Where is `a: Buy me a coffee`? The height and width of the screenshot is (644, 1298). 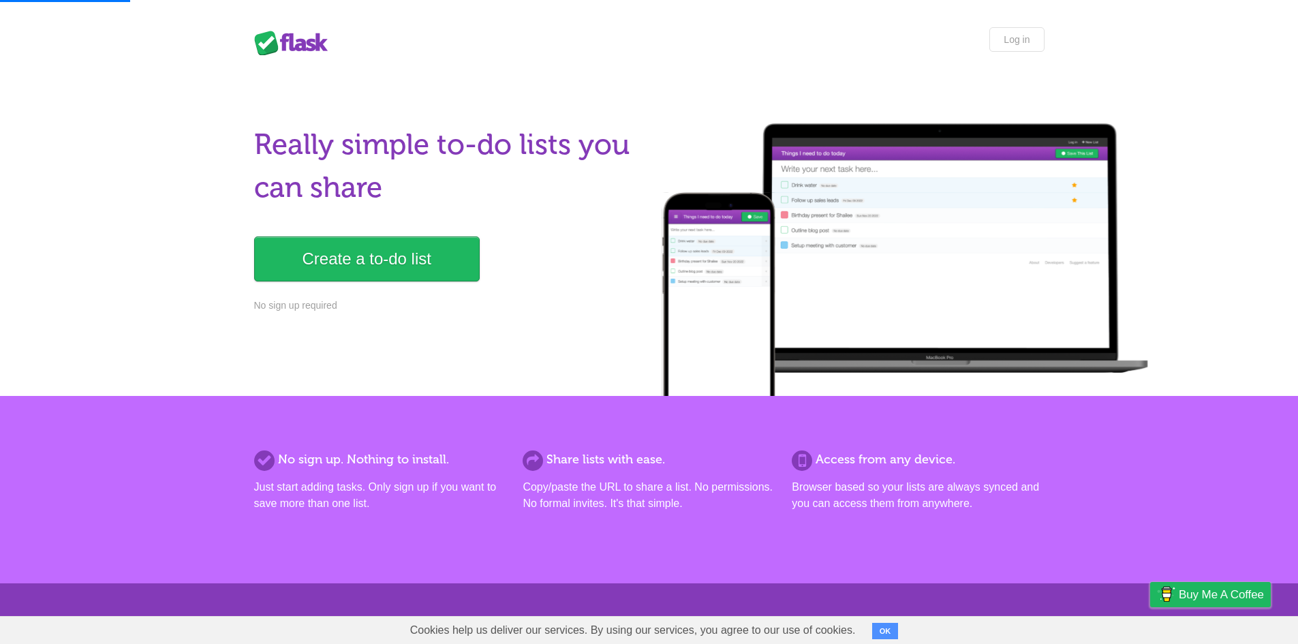 a: Buy me a coffee is located at coordinates (1210, 594).